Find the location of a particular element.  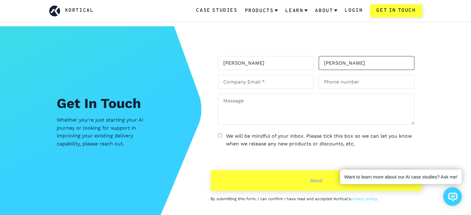

input: Last name is located at coordinates (366, 63).